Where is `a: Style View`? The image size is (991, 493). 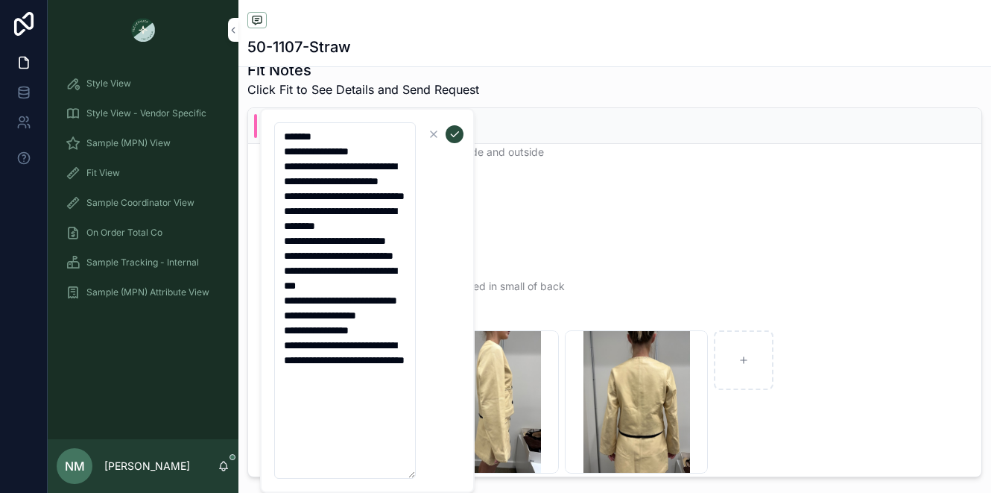 a: Style View is located at coordinates (143, 83).